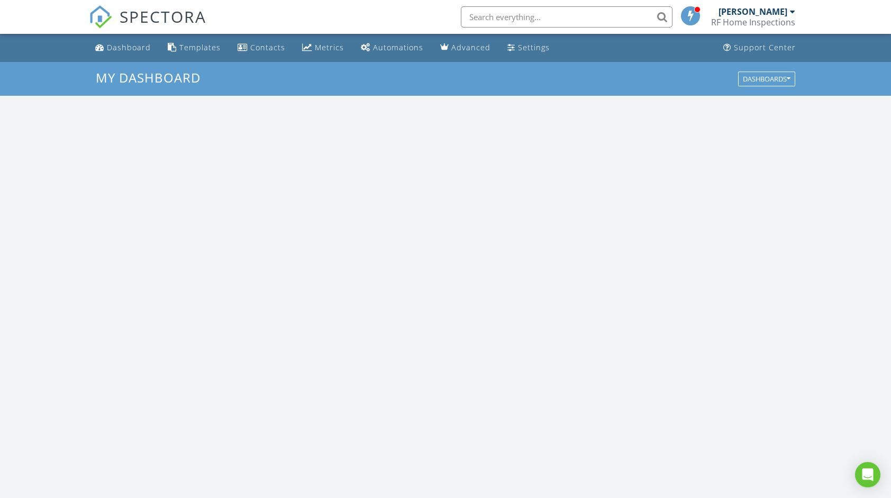 This screenshot has height=498, width=891. Describe the element at coordinates (766, 79) in the screenshot. I see `div: Dashboards` at that location.